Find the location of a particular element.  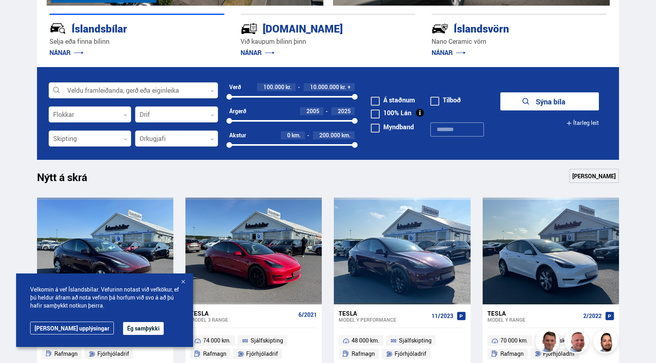

span: 48 000 km. is located at coordinates (365, 341).